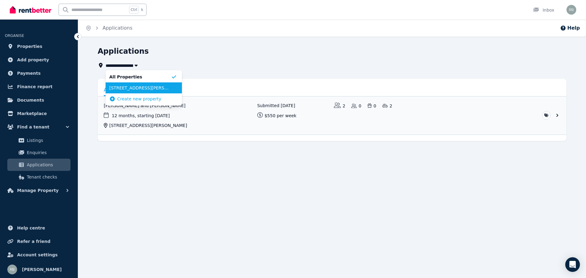 This screenshot has width=586, height=278. I want to click on span: Find a tenant, so click(33, 127).